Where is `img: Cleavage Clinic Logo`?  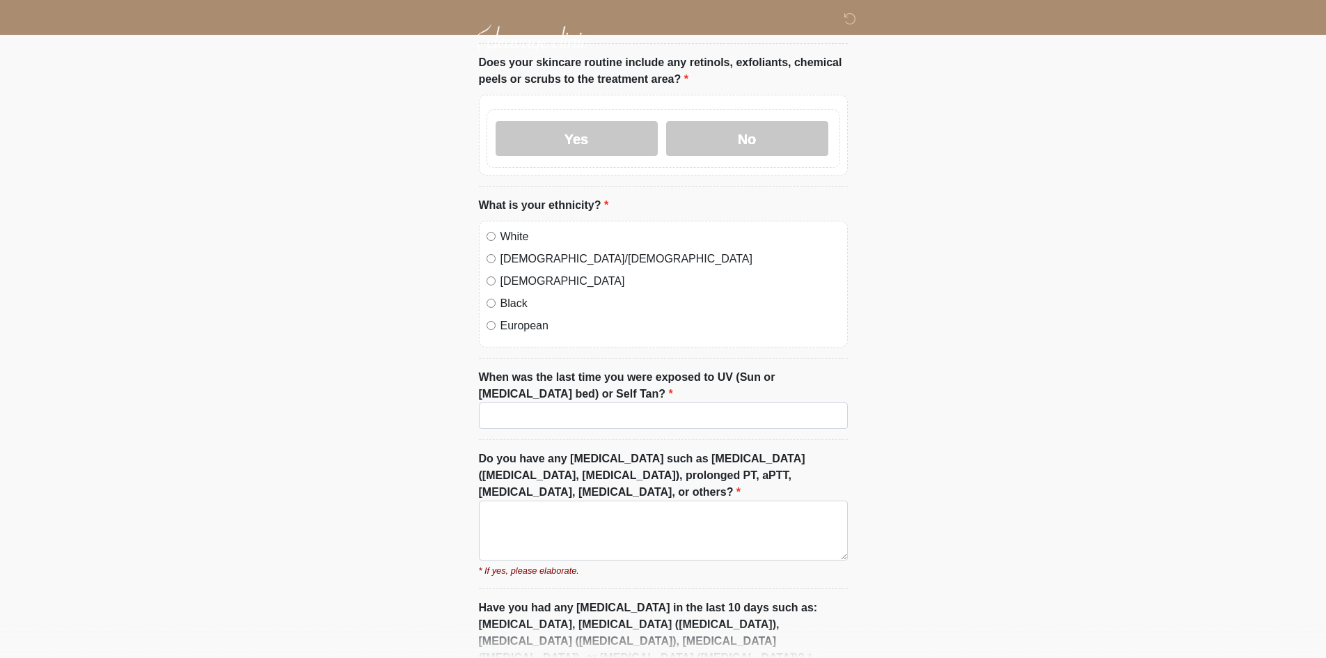 img: Cleavage Clinic Logo is located at coordinates (533, 43).